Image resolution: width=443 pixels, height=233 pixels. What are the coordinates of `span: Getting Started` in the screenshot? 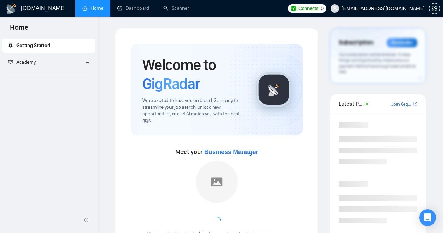 It's located at (33, 45).